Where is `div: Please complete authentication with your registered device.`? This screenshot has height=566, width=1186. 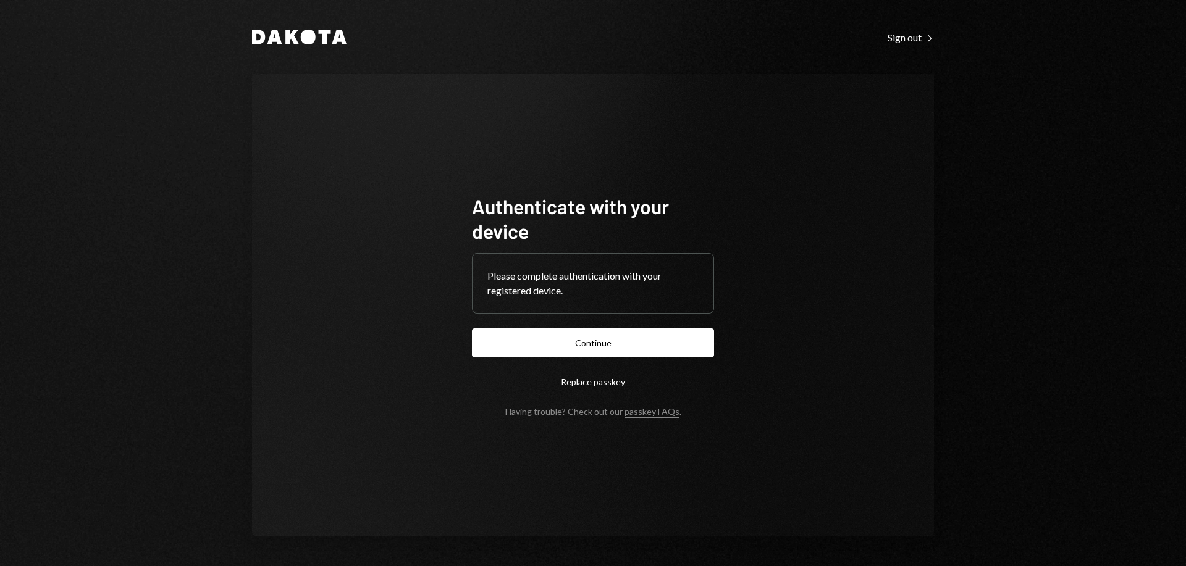 div: Please complete authentication with your registered device. is located at coordinates (593, 284).